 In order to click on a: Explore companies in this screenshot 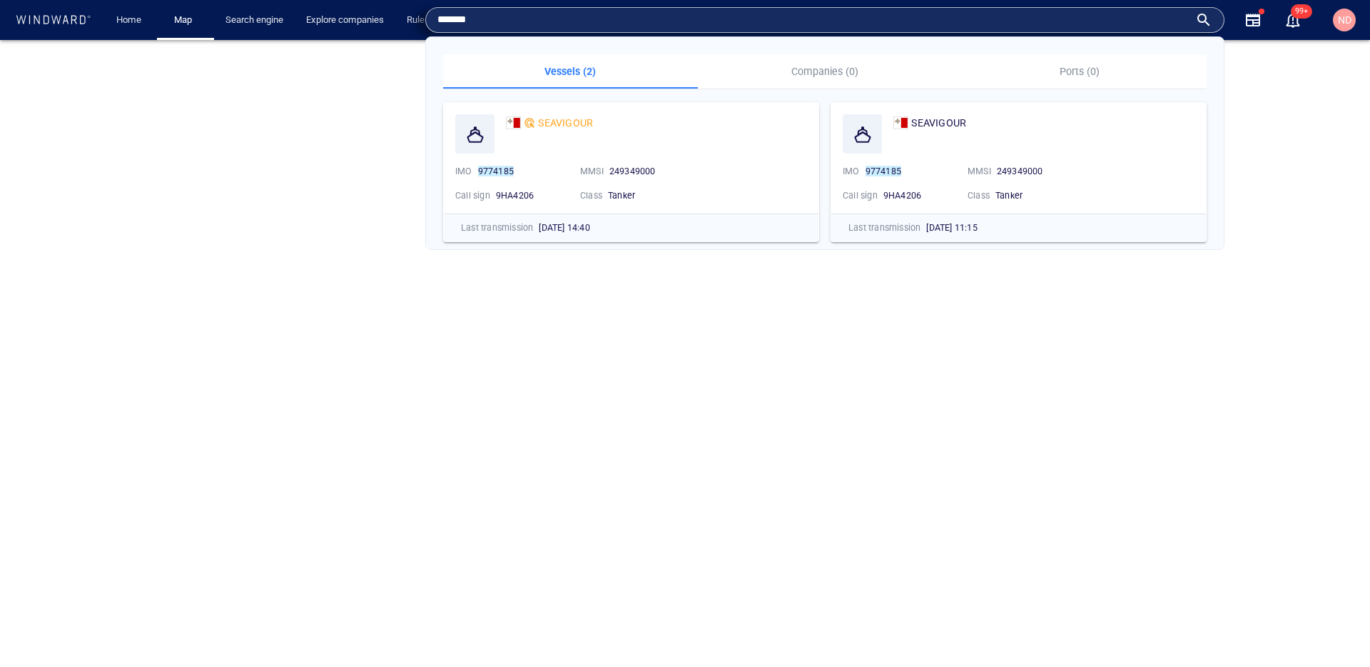, I will do `click(345, 20)`.